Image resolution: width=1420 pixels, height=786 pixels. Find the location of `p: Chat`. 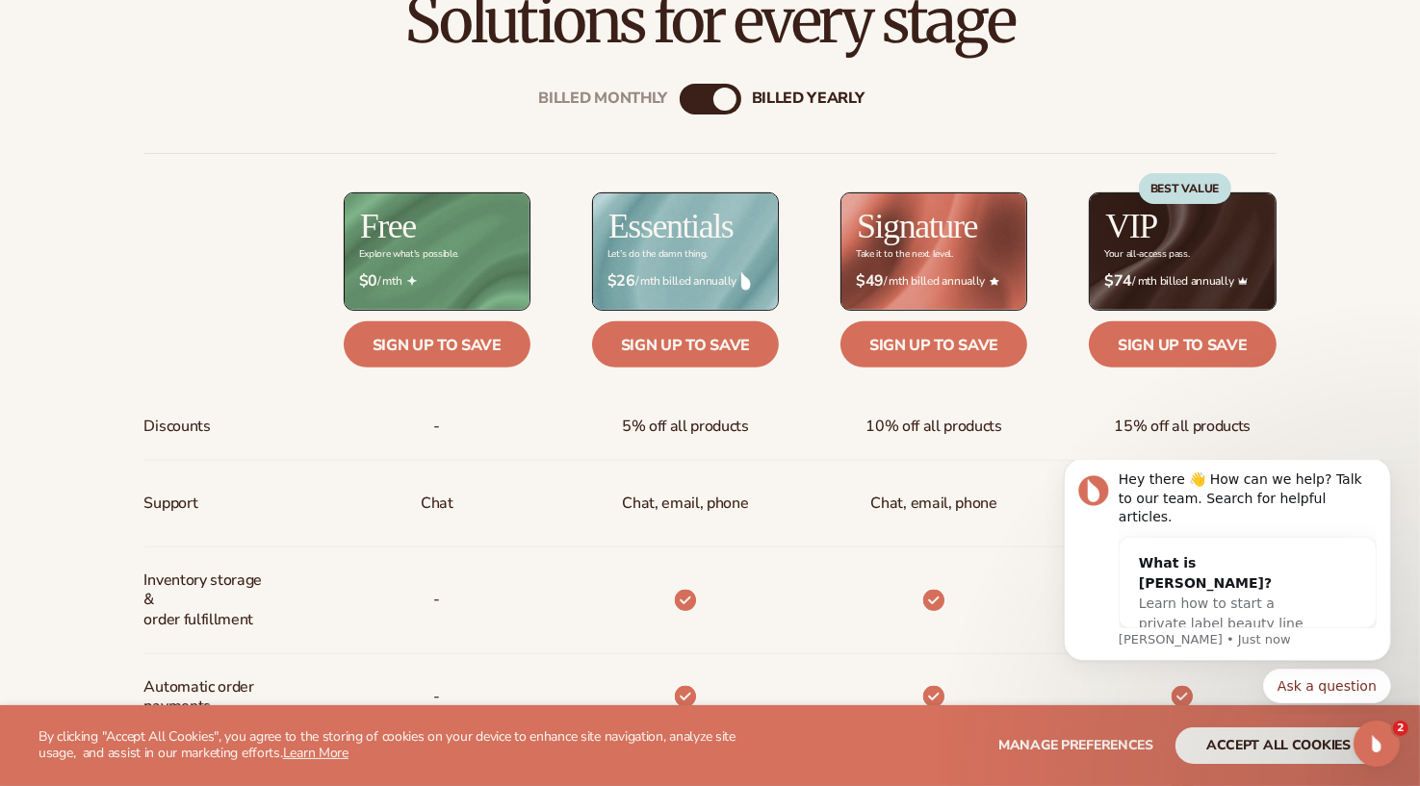

p: Chat is located at coordinates (437, 503).